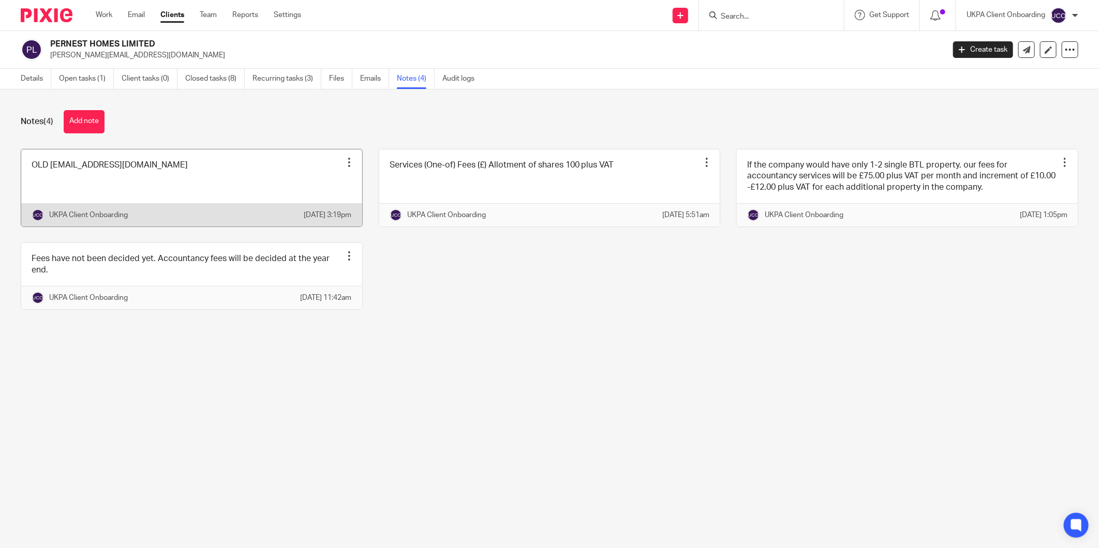 Image resolution: width=1099 pixels, height=548 pixels. I want to click on a: Files, so click(340, 79).